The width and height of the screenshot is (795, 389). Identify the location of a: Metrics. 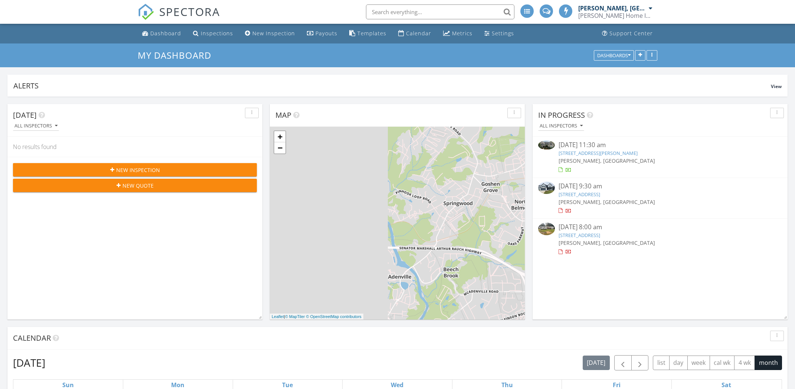
(458, 33).